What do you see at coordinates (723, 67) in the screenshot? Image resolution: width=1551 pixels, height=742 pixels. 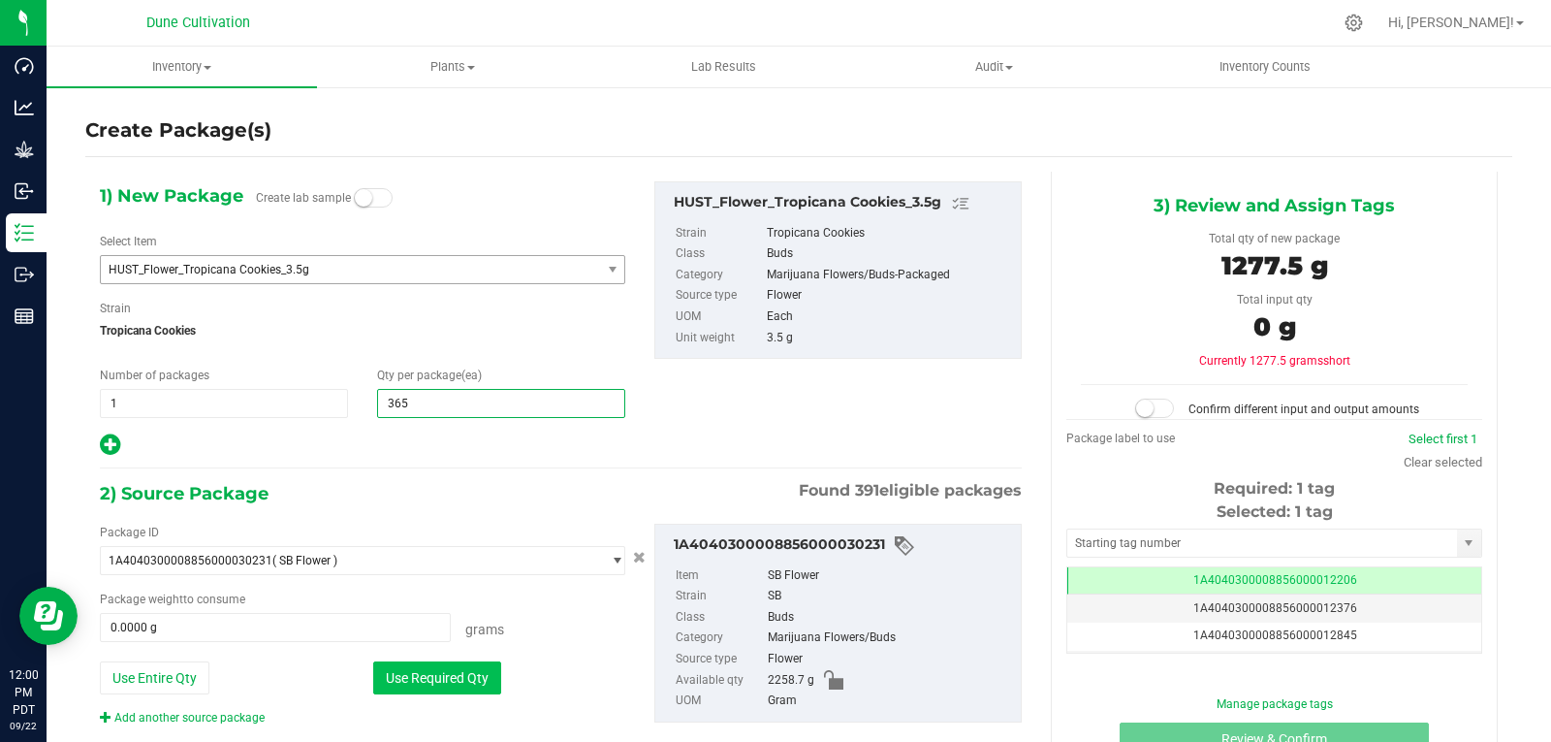 I see `a: Lab Results` at bounding box center [723, 67].